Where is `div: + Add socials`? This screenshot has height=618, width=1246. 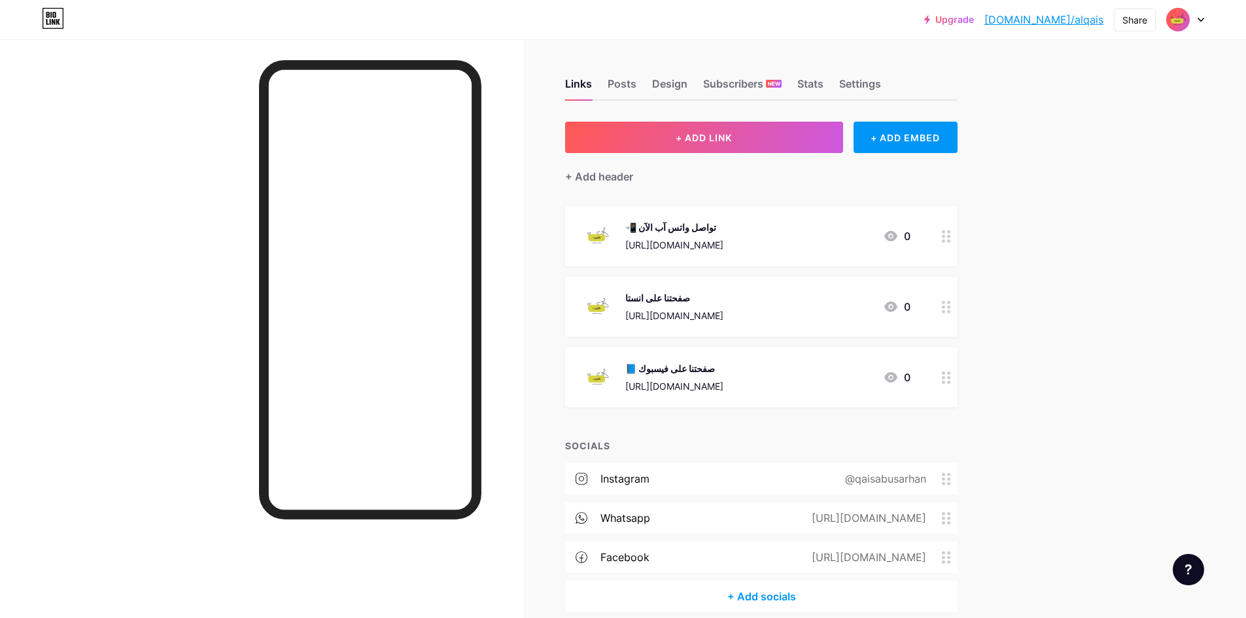 div: + Add socials is located at coordinates (761, 596).